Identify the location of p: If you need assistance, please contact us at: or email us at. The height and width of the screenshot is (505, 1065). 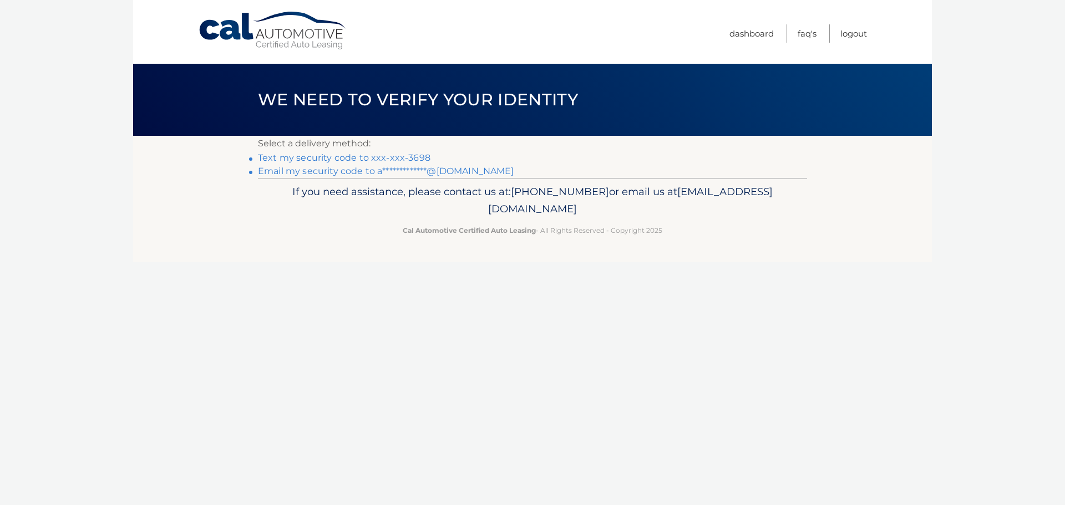
(532, 201).